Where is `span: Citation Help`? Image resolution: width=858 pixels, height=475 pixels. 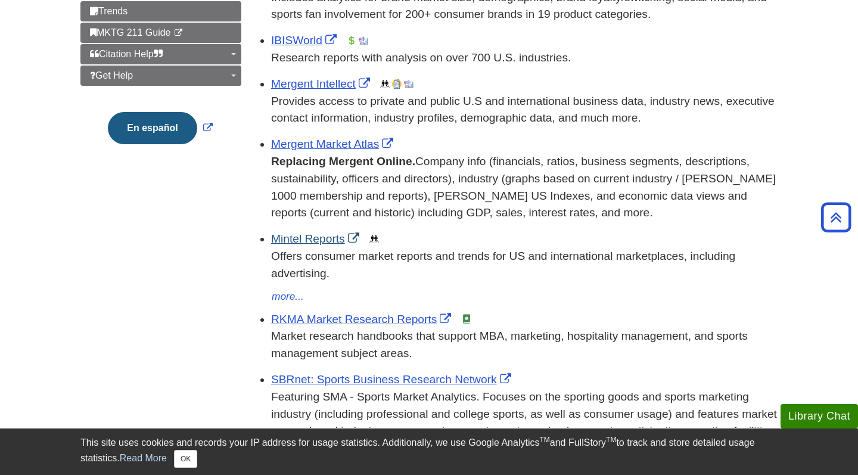
span: Citation Help is located at coordinates (126, 54).